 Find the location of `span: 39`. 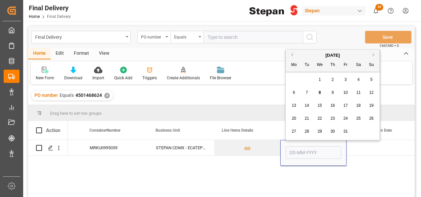

span: 39 is located at coordinates (379, 7).